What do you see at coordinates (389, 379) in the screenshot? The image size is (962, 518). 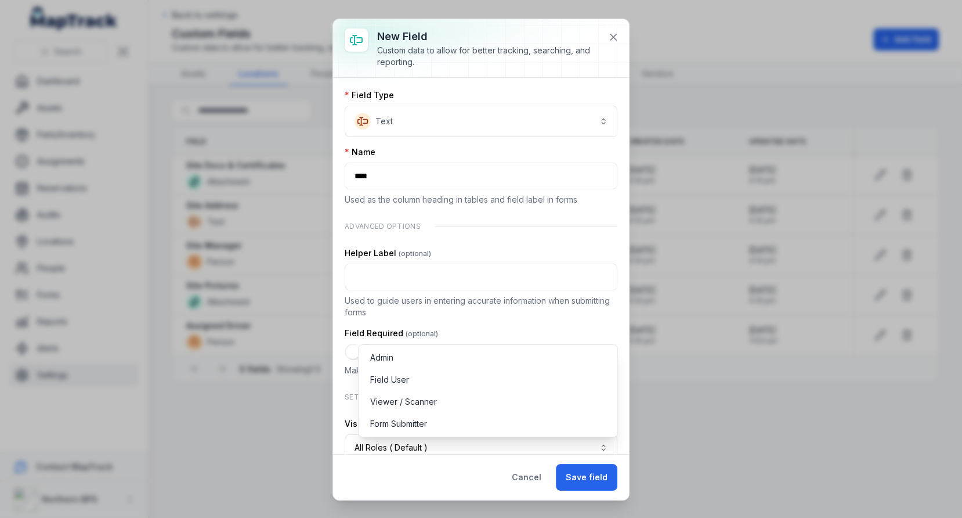 I see `span: Field User` at bounding box center [389, 379].